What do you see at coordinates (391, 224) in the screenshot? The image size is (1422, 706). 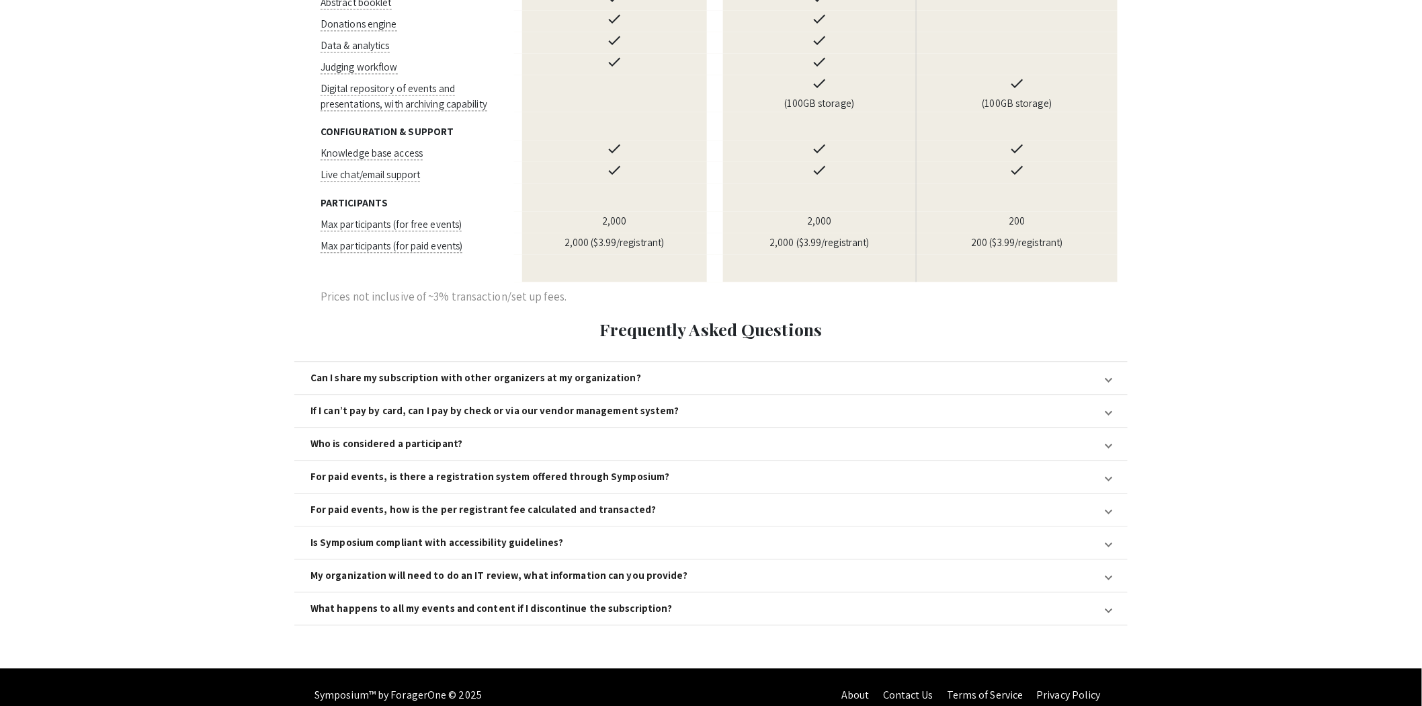 I see `span: Max participants (for free events)` at bounding box center [391, 224].